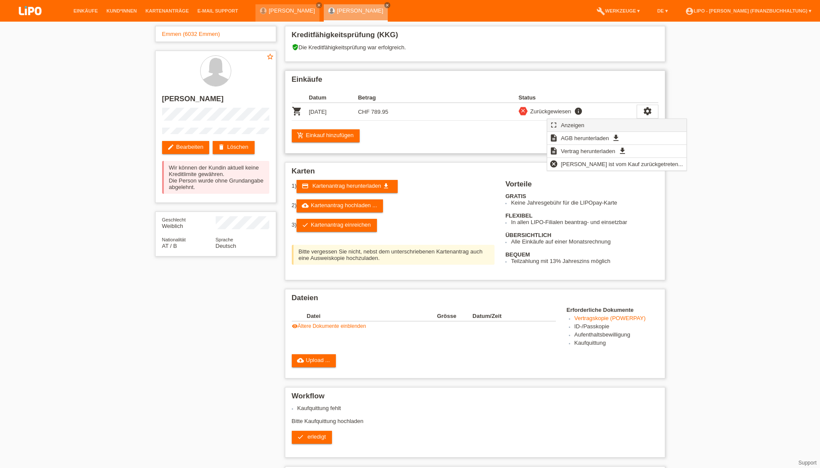  Describe the element at coordinates (578, 111) in the screenshot. I see `i: info` at that location.